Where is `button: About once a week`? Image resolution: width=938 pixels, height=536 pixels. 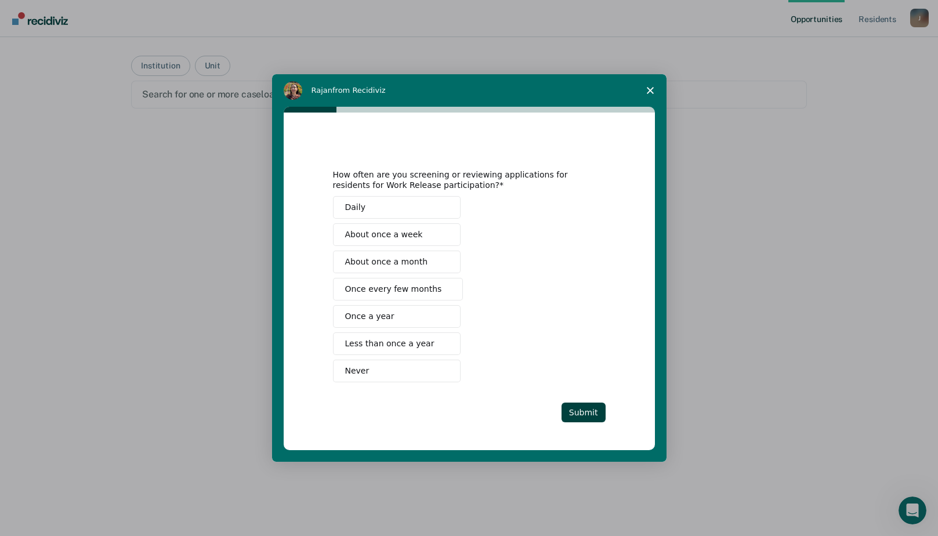
button: About once a week is located at coordinates (397, 234).